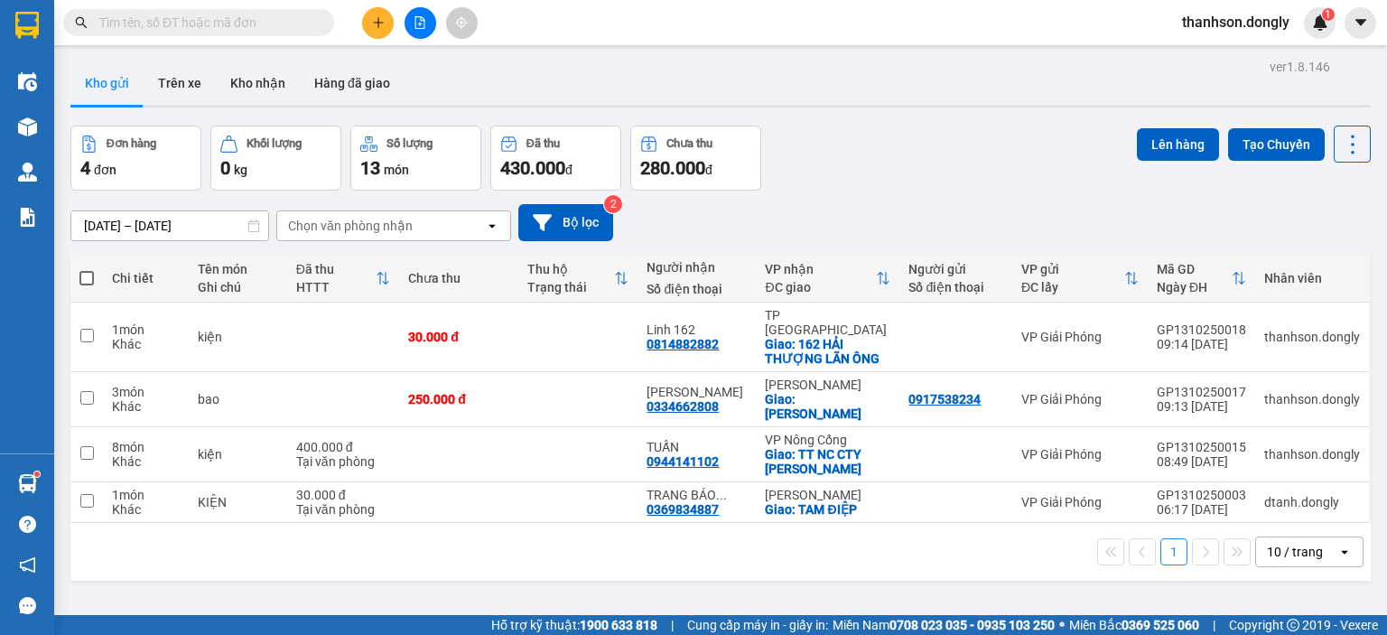 Image resolution: width=1387 pixels, height=635 pixels. I want to click on button: Khối lượng0kg, so click(275, 158).